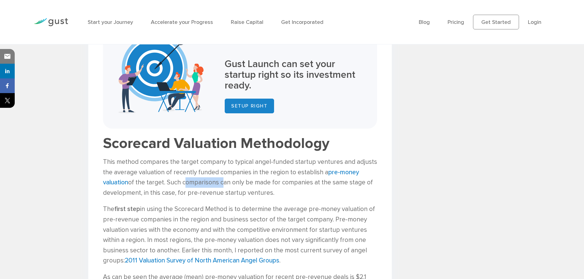 This screenshot has height=279, width=584. What do you see at coordinates (231, 178) in the screenshot?
I see `a: pre-money valuation` at bounding box center [231, 178].